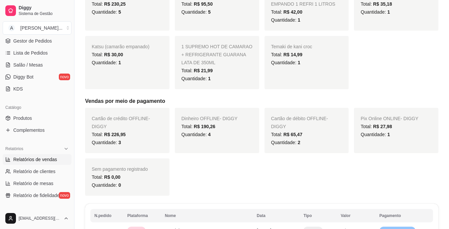 The image size is (449, 229). What do you see at coordinates (203, 71) in the screenshot?
I see `span: R$ 21,99` at bounding box center [203, 71].